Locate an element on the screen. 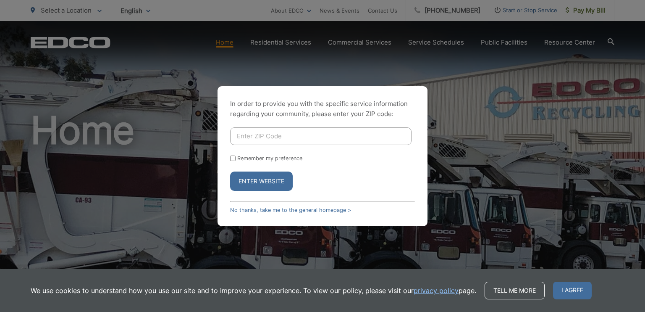 This screenshot has height=312, width=645. input: Enter ZIP Code is located at coordinates (321, 136).